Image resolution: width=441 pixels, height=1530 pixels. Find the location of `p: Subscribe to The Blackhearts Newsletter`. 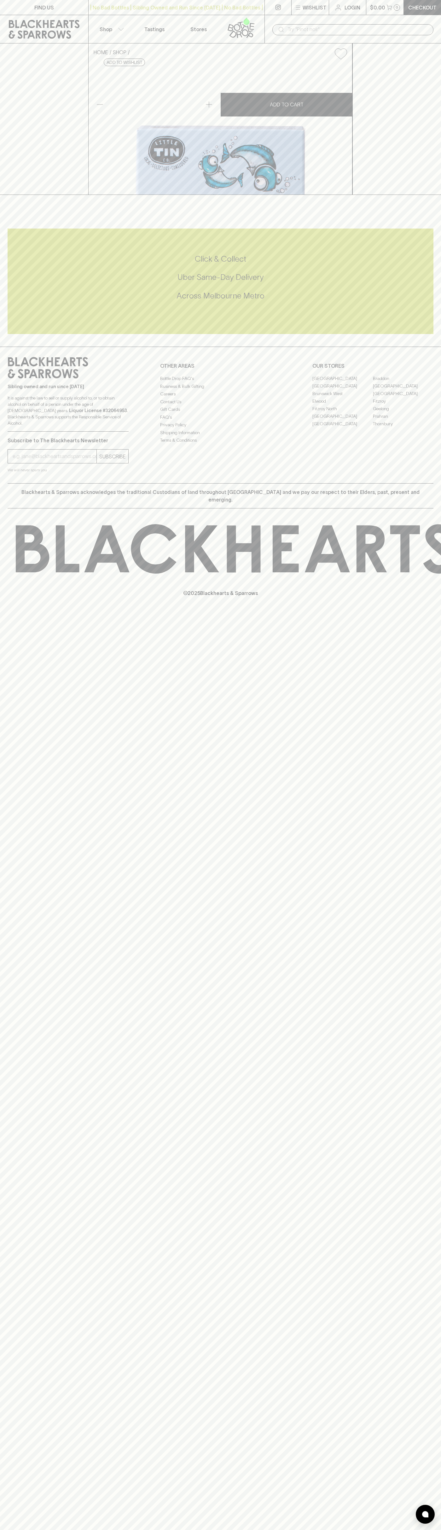

p: Subscribe to The Blackhearts Newsletter is located at coordinates (68, 441).